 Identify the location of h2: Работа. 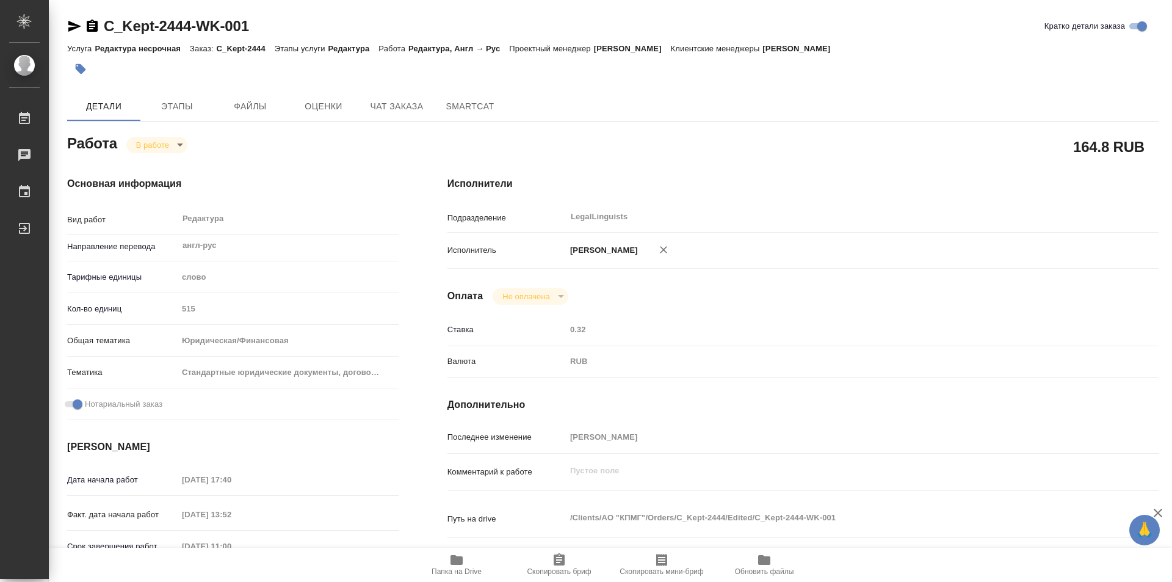
(92, 142).